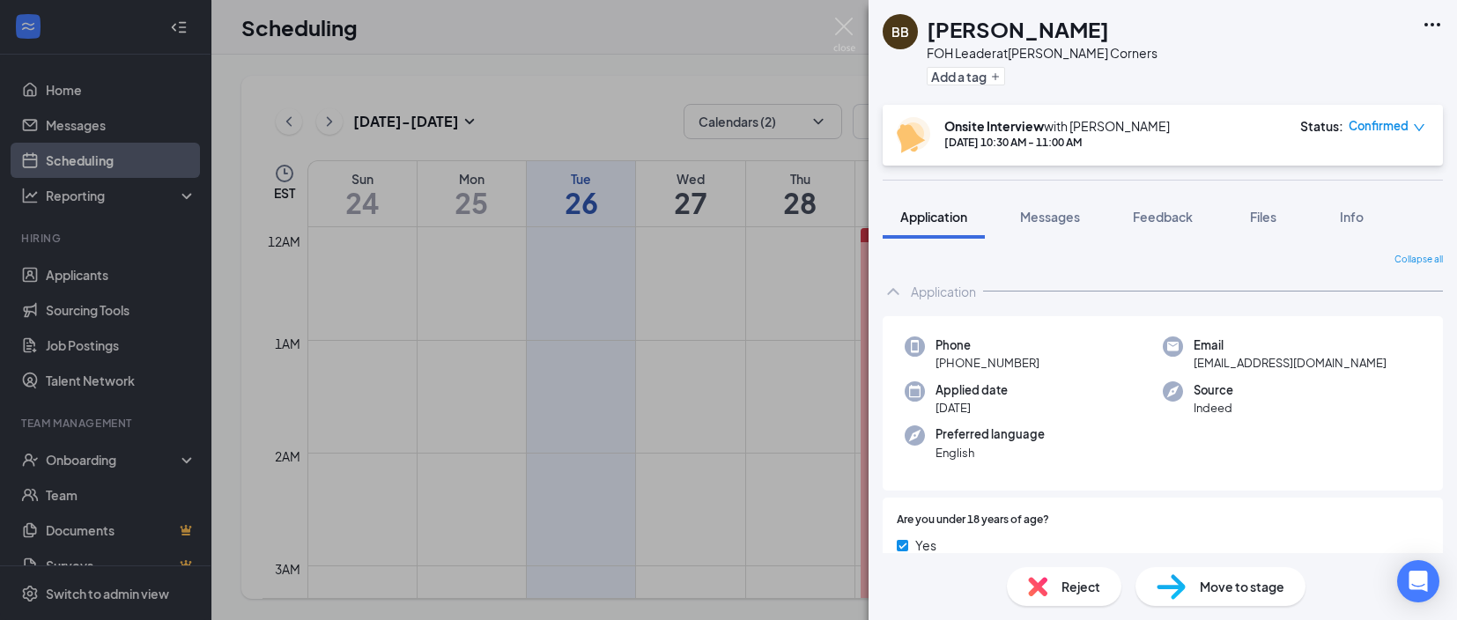  What do you see at coordinates (987, 345) in the screenshot?
I see `span: Phone` at bounding box center [987, 345].